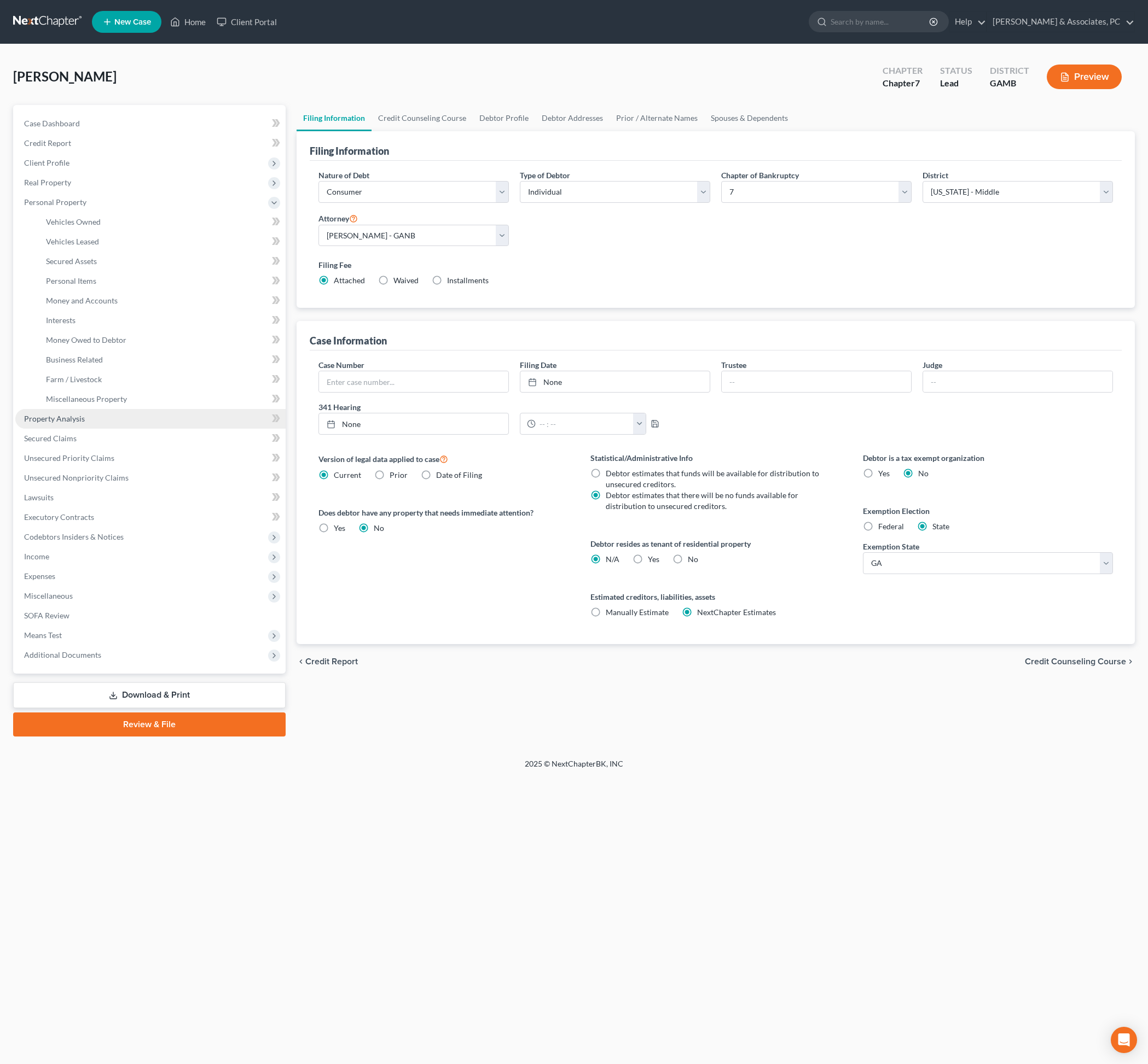 The image size is (1148, 1064). I want to click on label: Exemption Election, so click(988, 511).